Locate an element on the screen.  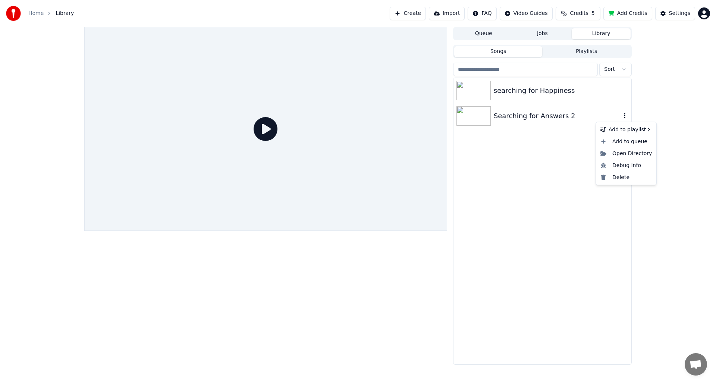
div: Open chat is located at coordinates (696, 364).